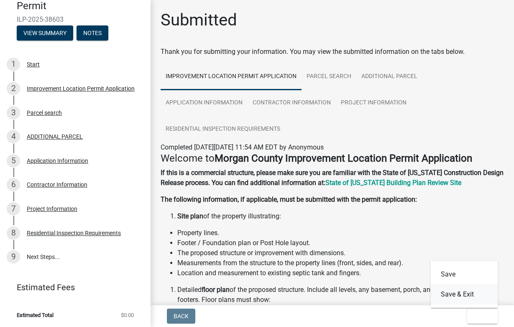  I want to click on div: ADDITIONAL PARCEL, so click(55, 137).